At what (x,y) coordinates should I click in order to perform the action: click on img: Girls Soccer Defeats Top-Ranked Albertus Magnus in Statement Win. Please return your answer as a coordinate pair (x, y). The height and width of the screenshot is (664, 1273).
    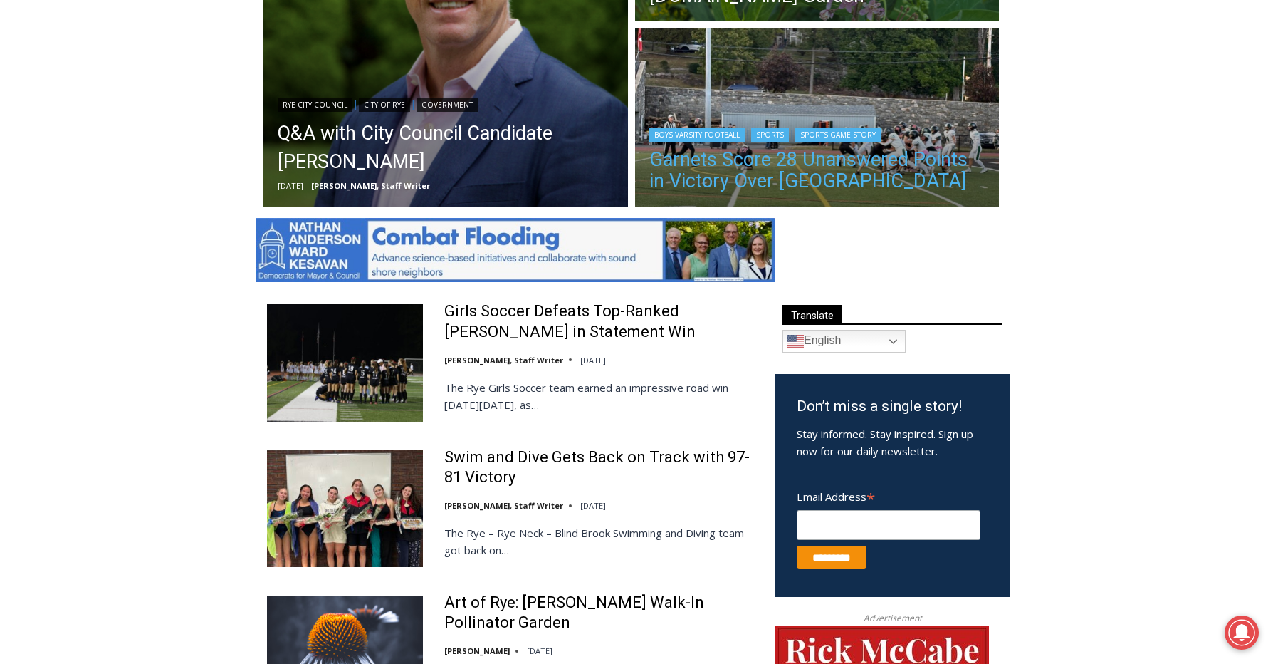
    Looking at the image, I should click on (345, 362).